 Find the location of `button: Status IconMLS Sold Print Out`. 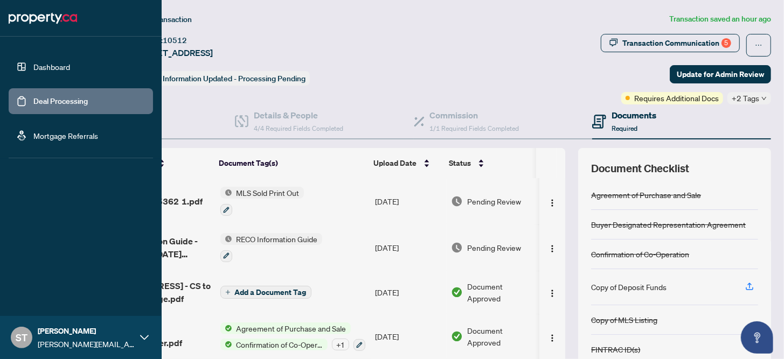

button: Status IconMLS Sold Print Out is located at coordinates (262, 201).